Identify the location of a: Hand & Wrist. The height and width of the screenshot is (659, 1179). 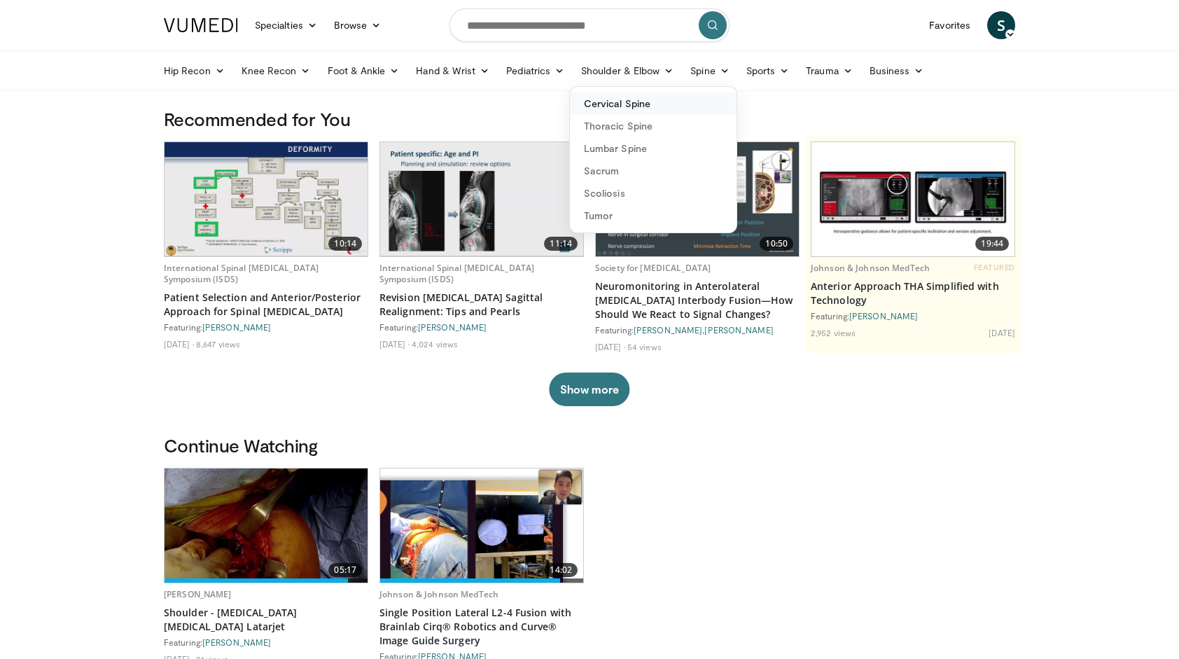
(452, 71).